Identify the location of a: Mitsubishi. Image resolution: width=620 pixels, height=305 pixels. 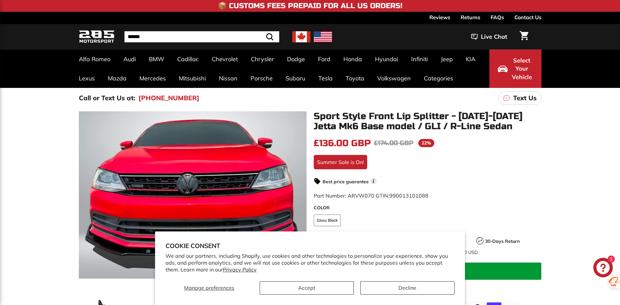
(192, 78).